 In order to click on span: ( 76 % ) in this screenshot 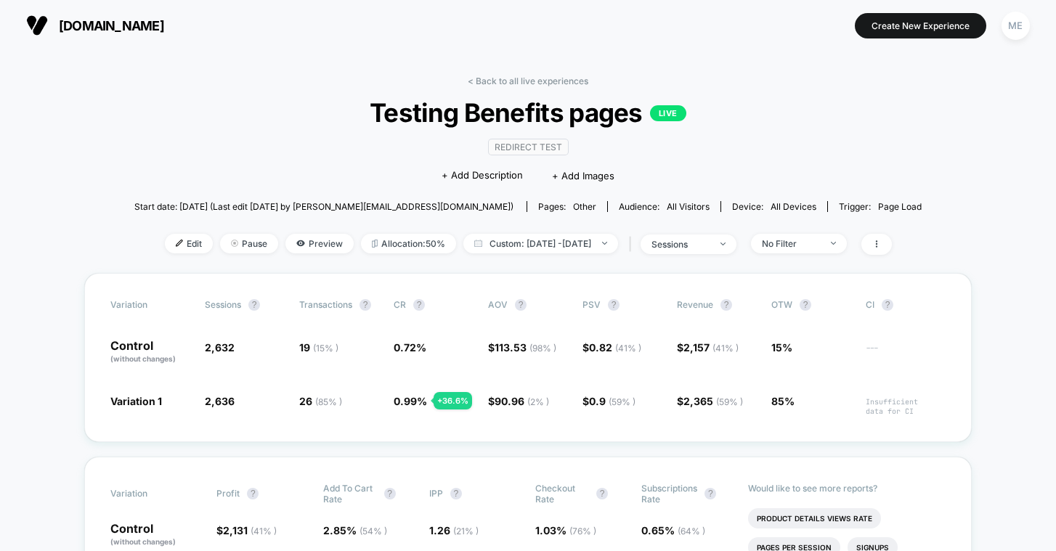, I will do `click(583, 531)`.